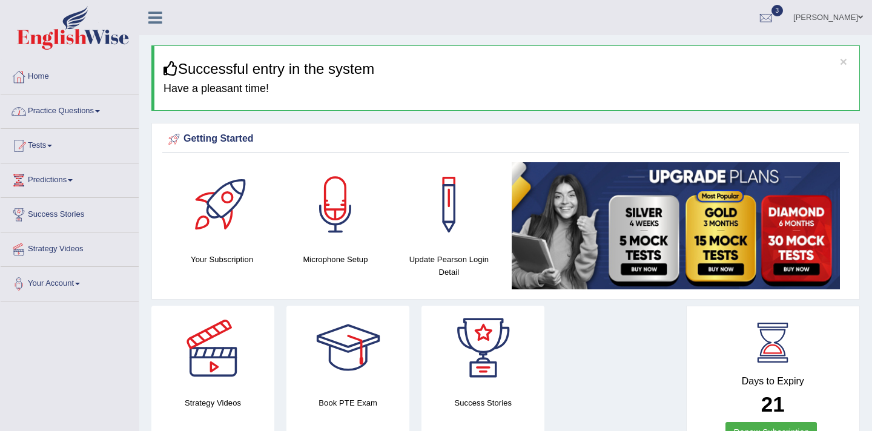  I want to click on h4: Your Subscription, so click(222, 259).